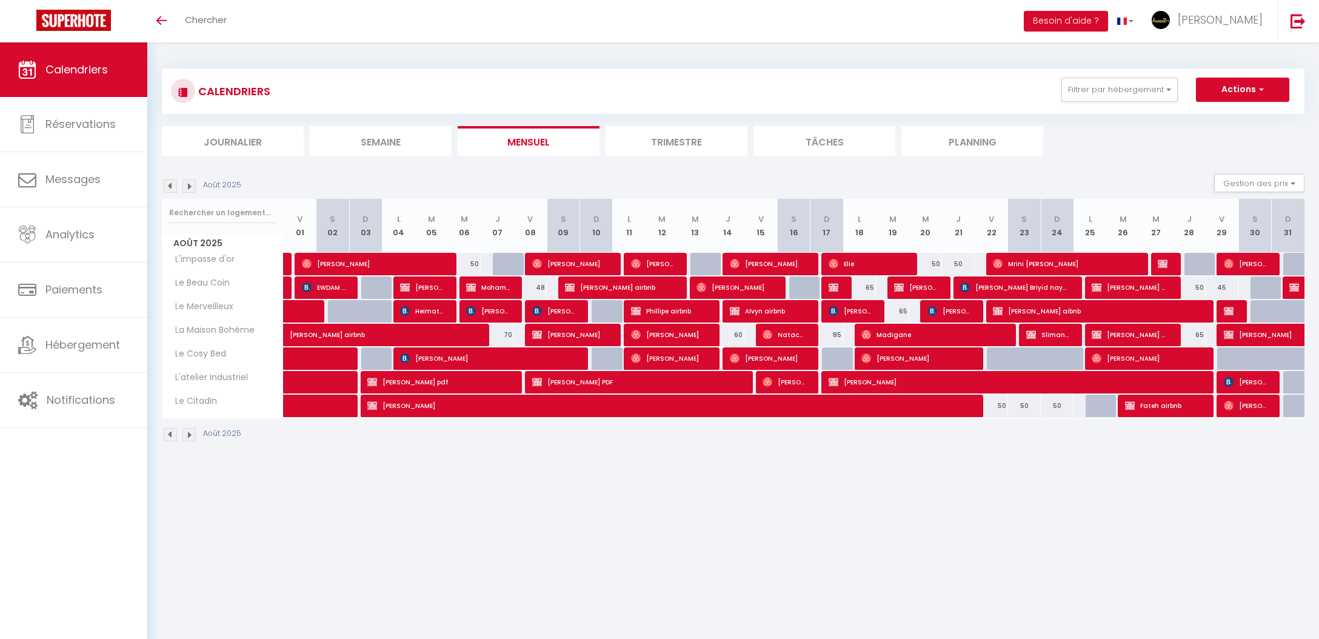 The width and height of the screenshot is (1319, 639). I want to click on span: Calendriers, so click(76, 69).